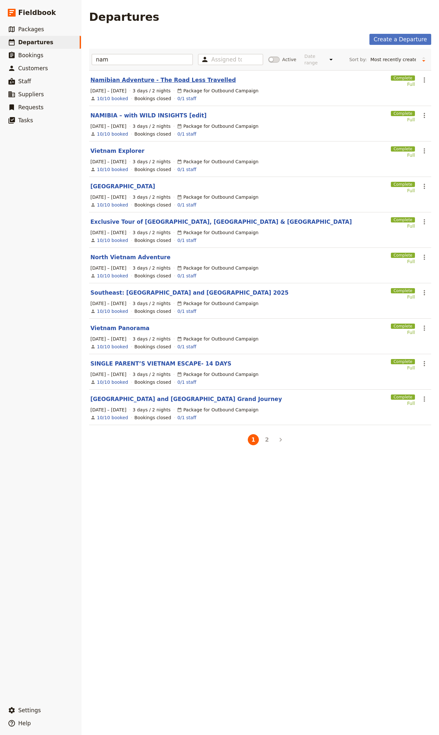 This screenshot has height=735, width=439. Describe the element at coordinates (281, 440) in the screenshot. I see `button: Next` at that location.